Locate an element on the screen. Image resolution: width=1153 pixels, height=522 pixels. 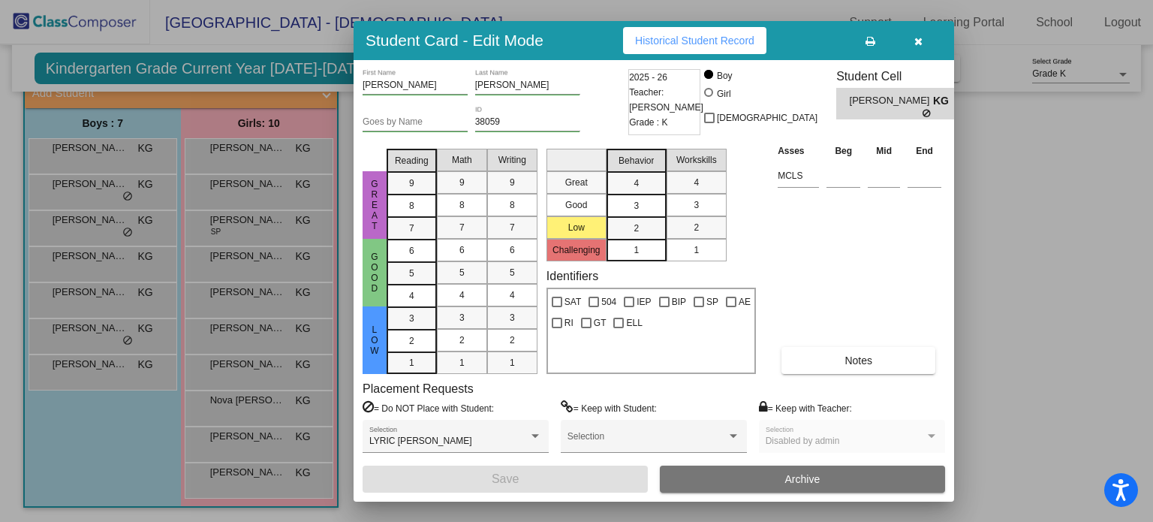
label: = Do NOT Place with Student: is located at coordinates (428, 408).